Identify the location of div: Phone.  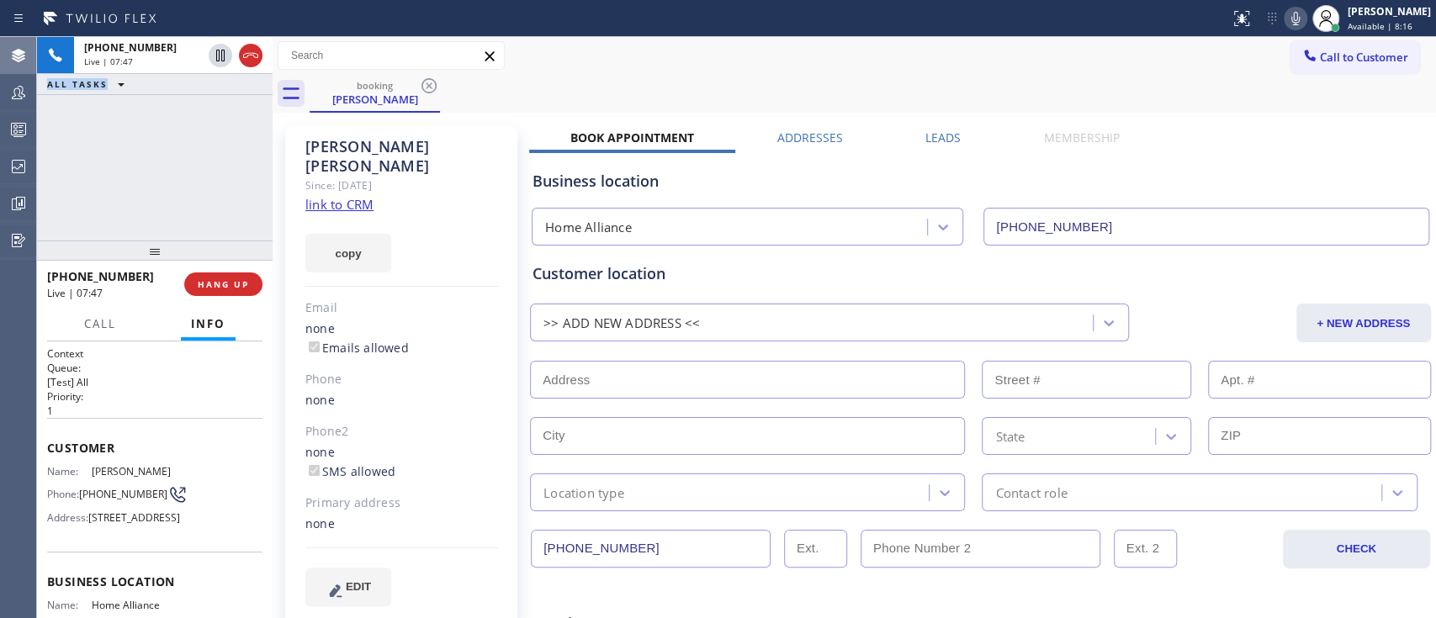
(401, 379).